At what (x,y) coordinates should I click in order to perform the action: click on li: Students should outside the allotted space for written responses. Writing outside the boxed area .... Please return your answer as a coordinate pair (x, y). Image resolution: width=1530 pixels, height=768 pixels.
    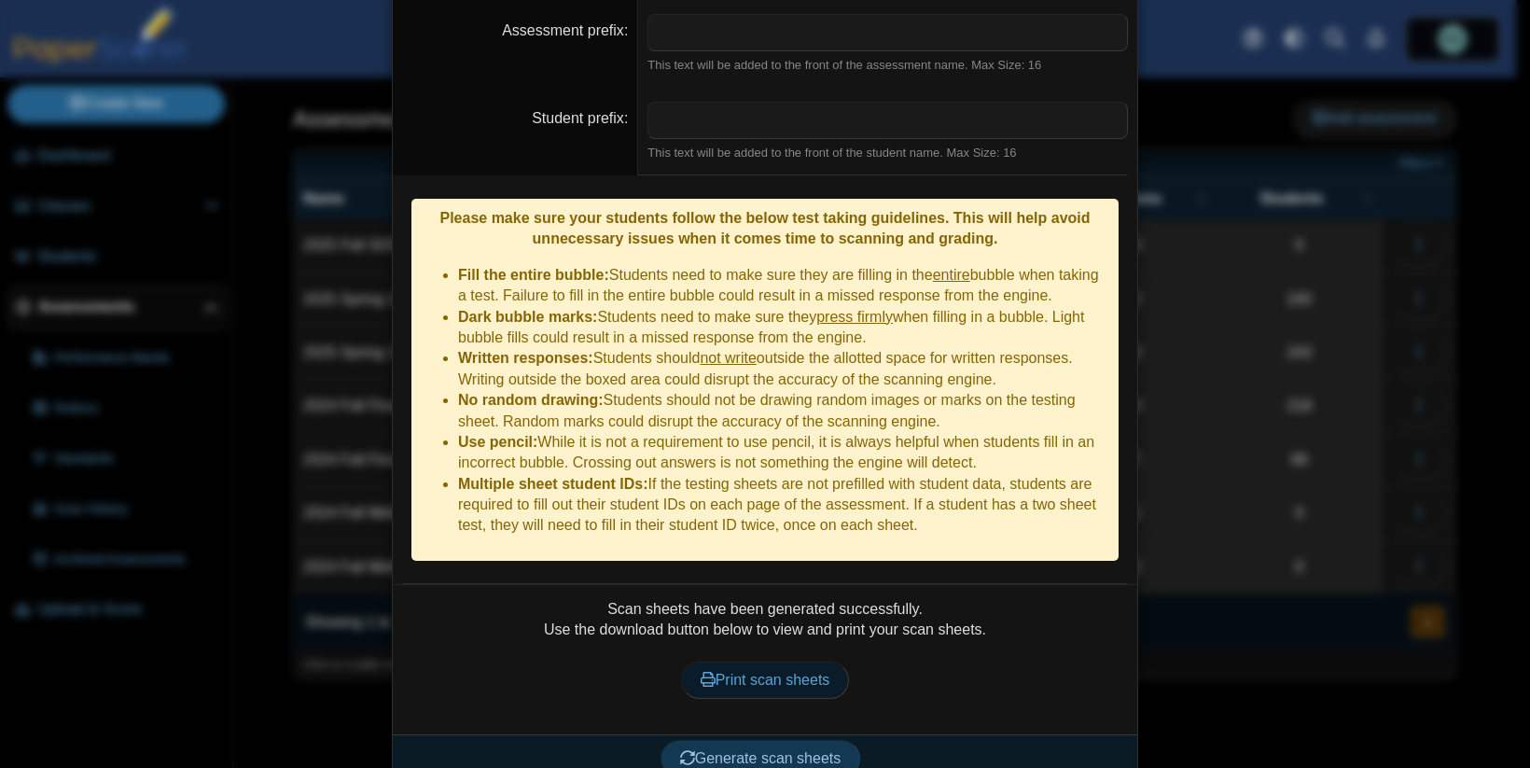
    Looking at the image, I should click on (784, 369).